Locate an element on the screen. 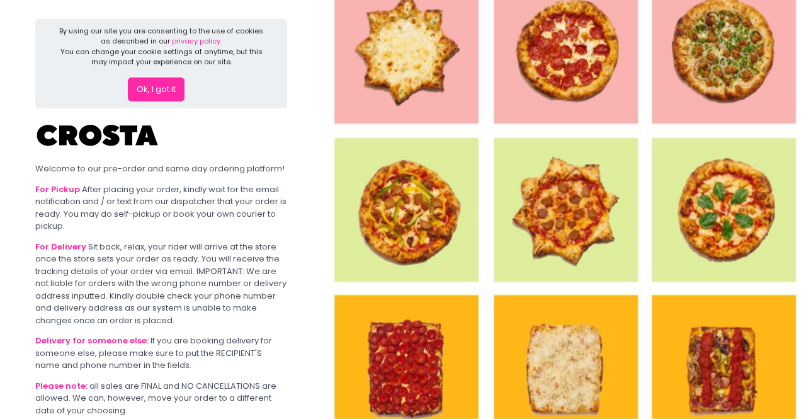 Image resolution: width=806 pixels, height=419 pixels. div: After placing your order, kindly wait for the email notification and / or text from our dispatche... is located at coordinates (161, 208).